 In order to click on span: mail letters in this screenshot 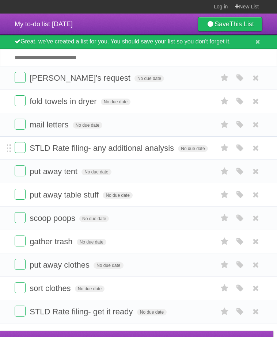, I will do `click(50, 125)`.